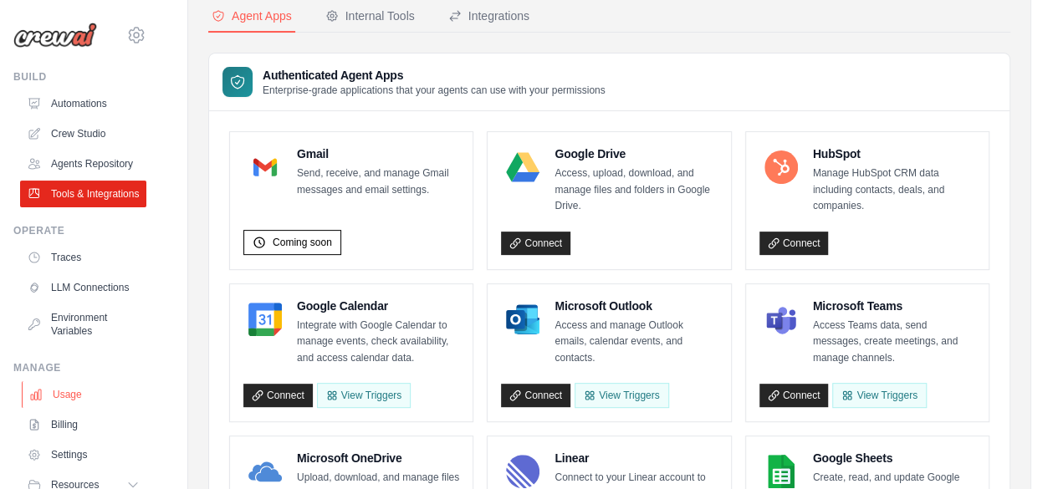  Describe the element at coordinates (83, 455) in the screenshot. I see `a: Settings` at that location.